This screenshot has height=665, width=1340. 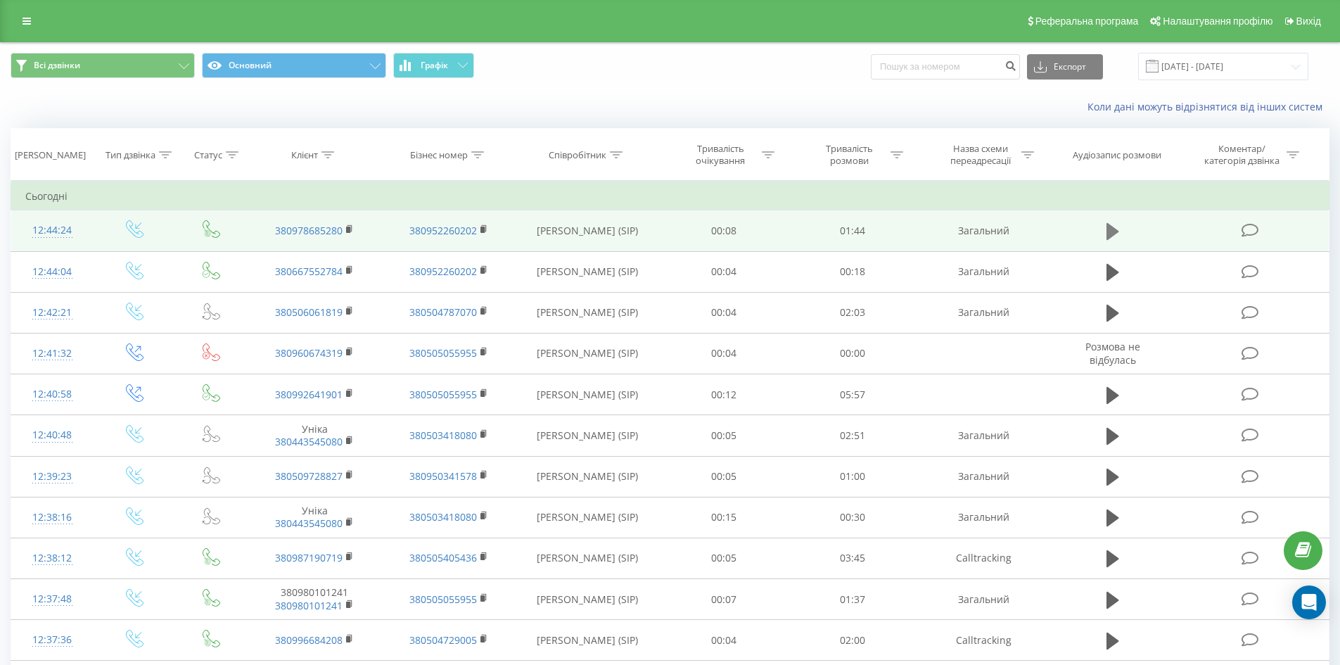 What do you see at coordinates (852, 231) in the screenshot?
I see `td: 01:44` at bounding box center [852, 231].